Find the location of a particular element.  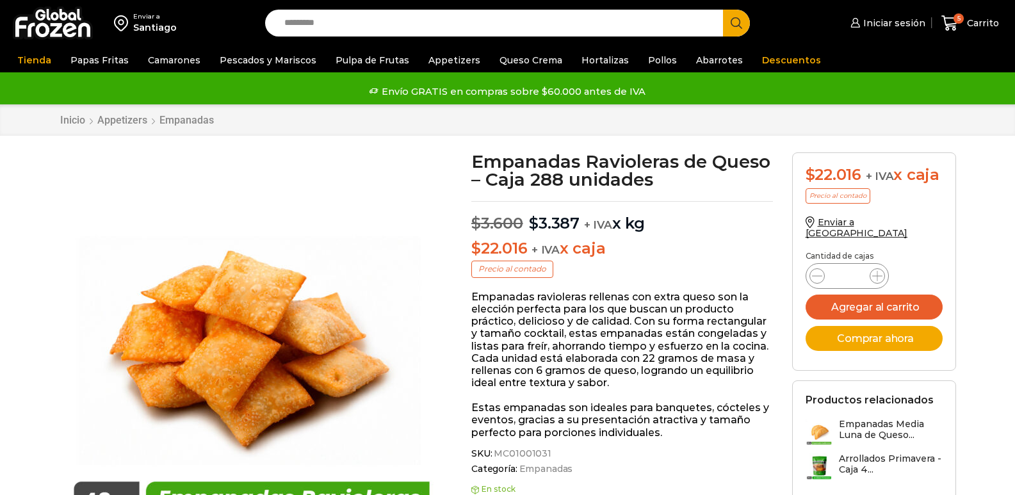

p: Empanadas ravioleras rellenas con extra queso son la elección perfecta para los que buscan un pro... is located at coordinates (622, 340).